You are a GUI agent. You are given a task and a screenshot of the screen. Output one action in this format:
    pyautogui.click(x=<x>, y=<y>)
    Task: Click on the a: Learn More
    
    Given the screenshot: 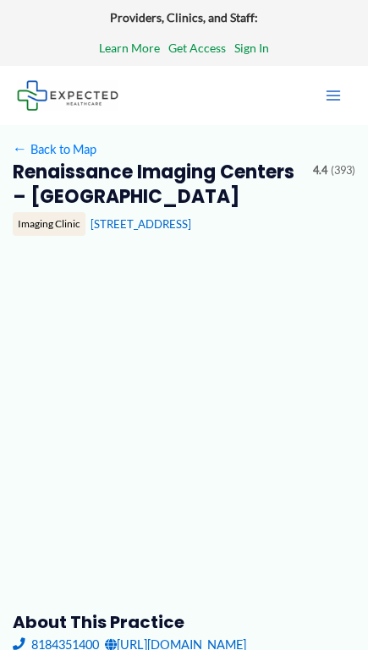 What is the action you would take?
    pyautogui.click(x=129, y=48)
    